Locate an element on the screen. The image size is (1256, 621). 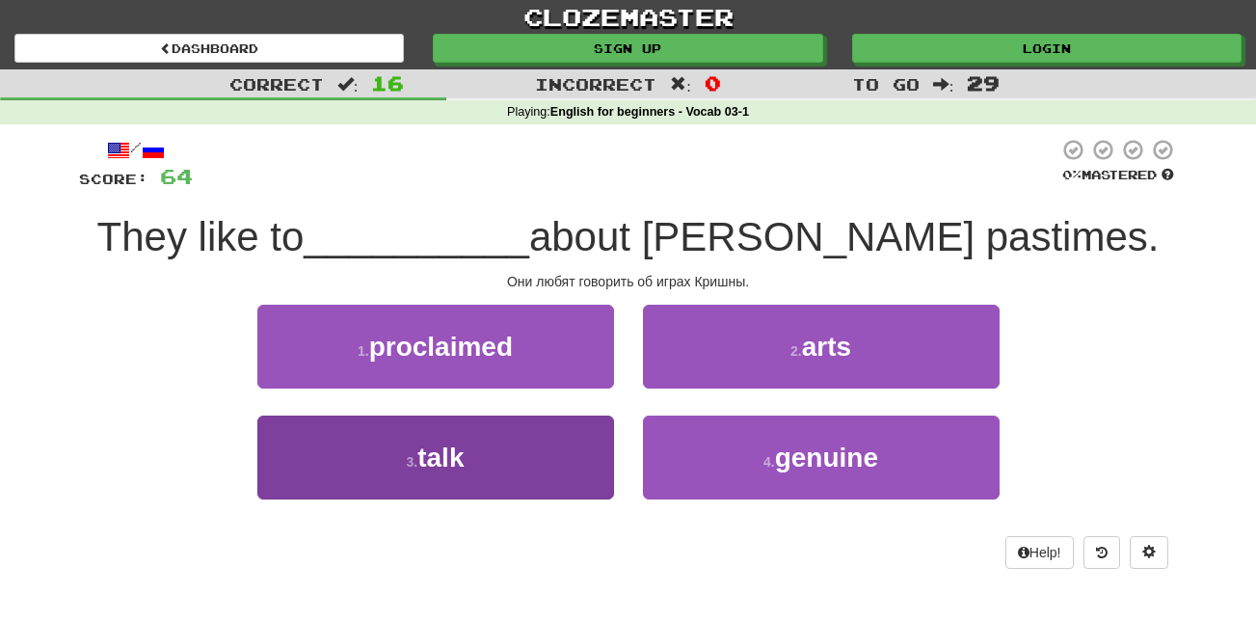
ya-tr-span: Incorrect is located at coordinates (596, 84).